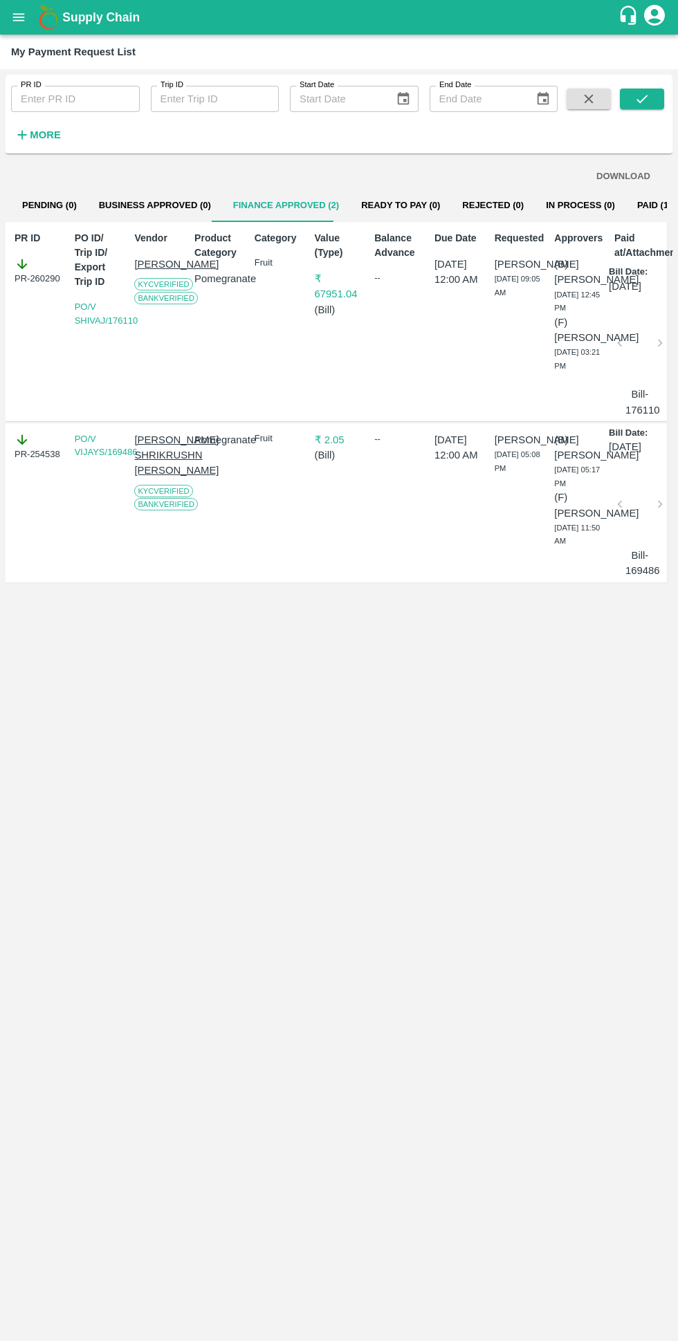  What do you see at coordinates (31, 85) in the screenshot?
I see `label: PR ID` at bounding box center [31, 85].